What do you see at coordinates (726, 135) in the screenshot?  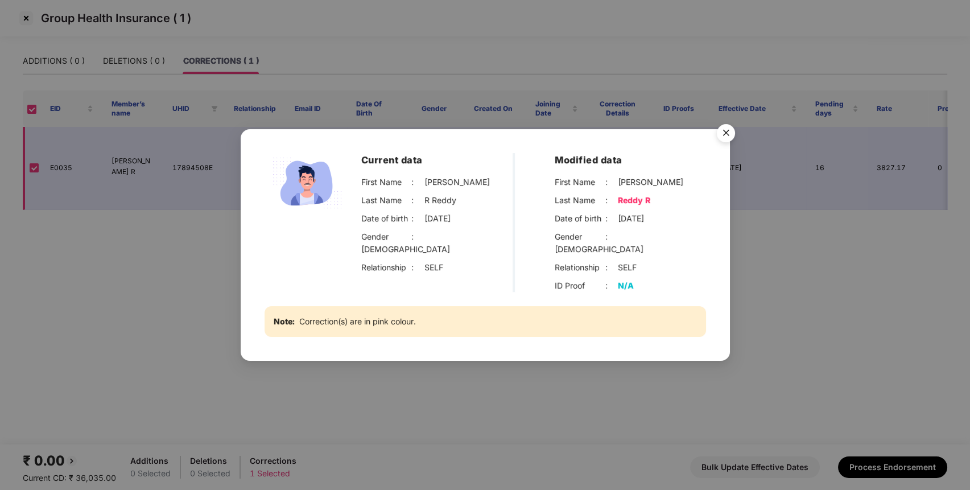 I see `img: svg+xml;base64,PHN2ZyB4bWxucz0iaHR0cDovL3d3dy53My5vcmcvMjAwMC9zdmciIHdpZHRoPSI1NiIgaGVpZ2h0PSI1Ni...` at bounding box center [726, 135].